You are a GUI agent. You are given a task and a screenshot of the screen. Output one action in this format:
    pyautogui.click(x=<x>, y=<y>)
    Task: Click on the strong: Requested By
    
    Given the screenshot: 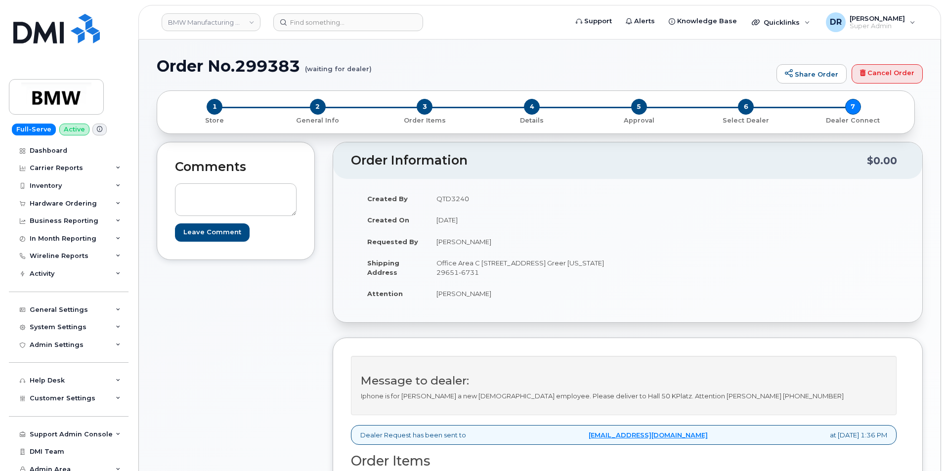 What is the action you would take?
    pyautogui.click(x=393, y=242)
    